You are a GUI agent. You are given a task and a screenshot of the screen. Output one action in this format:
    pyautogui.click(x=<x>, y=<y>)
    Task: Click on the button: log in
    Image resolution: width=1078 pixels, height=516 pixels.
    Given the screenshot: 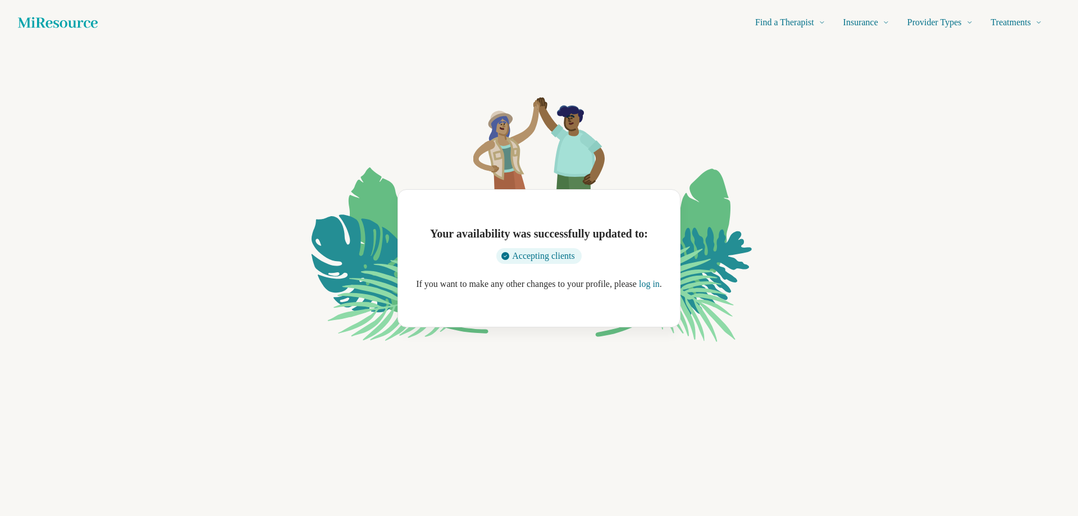 What is the action you would take?
    pyautogui.click(x=538, y=291)
    